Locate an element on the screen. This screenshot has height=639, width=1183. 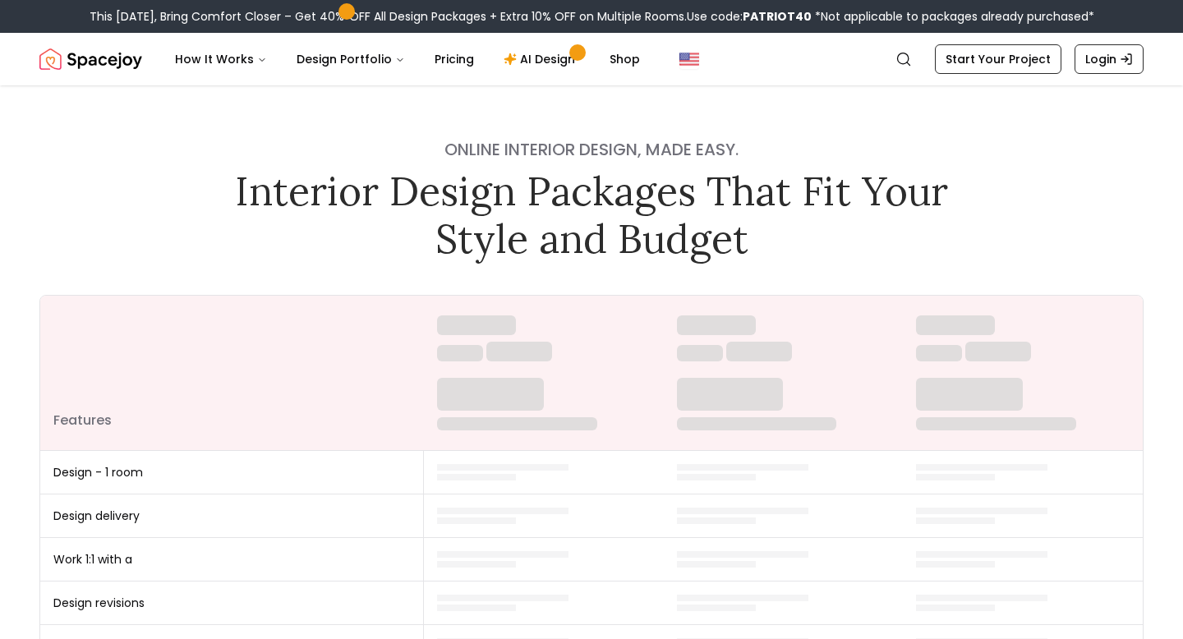
h1: Interior Design Packages That Fit Your Style and Budget is located at coordinates (591, 214).